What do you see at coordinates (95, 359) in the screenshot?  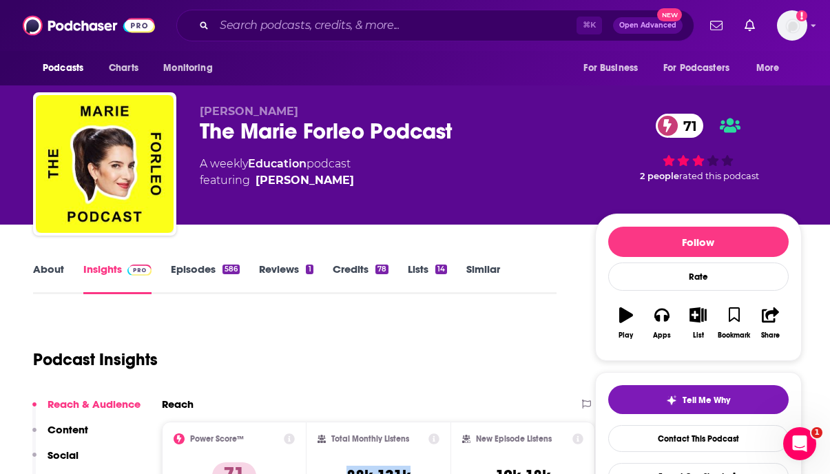 I see `h1: Podcast Insights` at bounding box center [95, 359].